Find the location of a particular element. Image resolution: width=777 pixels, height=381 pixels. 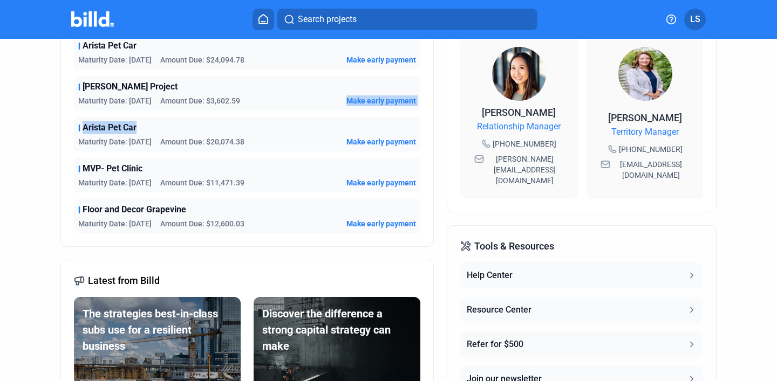

span: Search projects is located at coordinates (327, 19).